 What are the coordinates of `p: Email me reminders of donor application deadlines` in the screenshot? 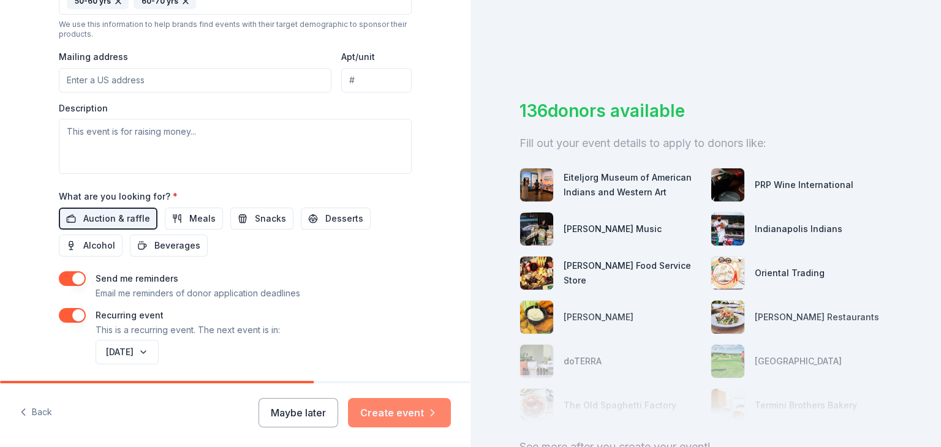 It's located at (198, 294).